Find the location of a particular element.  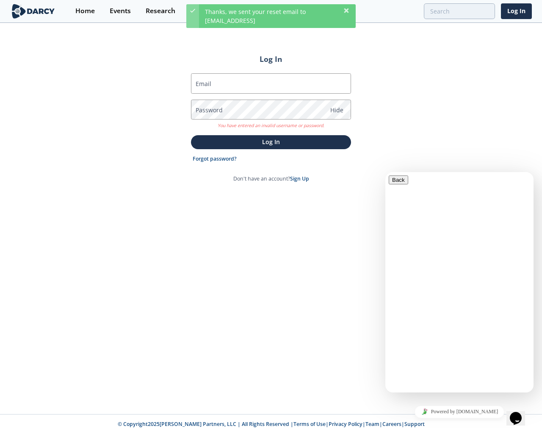

label: Email is located at coordinates (203, 83).